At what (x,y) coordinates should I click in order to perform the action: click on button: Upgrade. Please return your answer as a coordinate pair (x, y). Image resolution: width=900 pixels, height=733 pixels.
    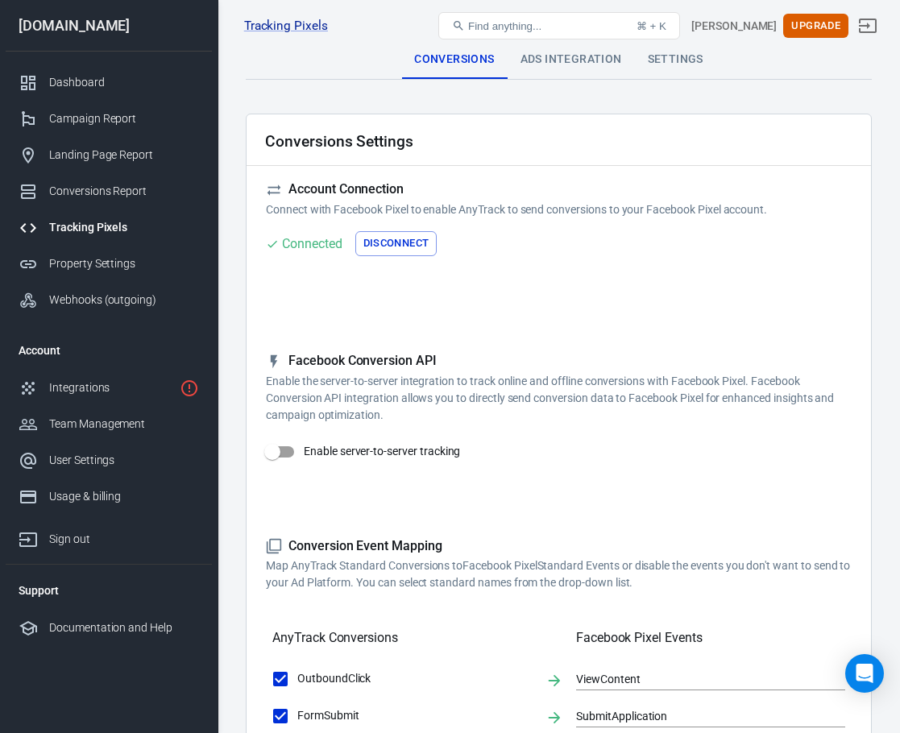
    Looking at the image, I should click on (815, 26).